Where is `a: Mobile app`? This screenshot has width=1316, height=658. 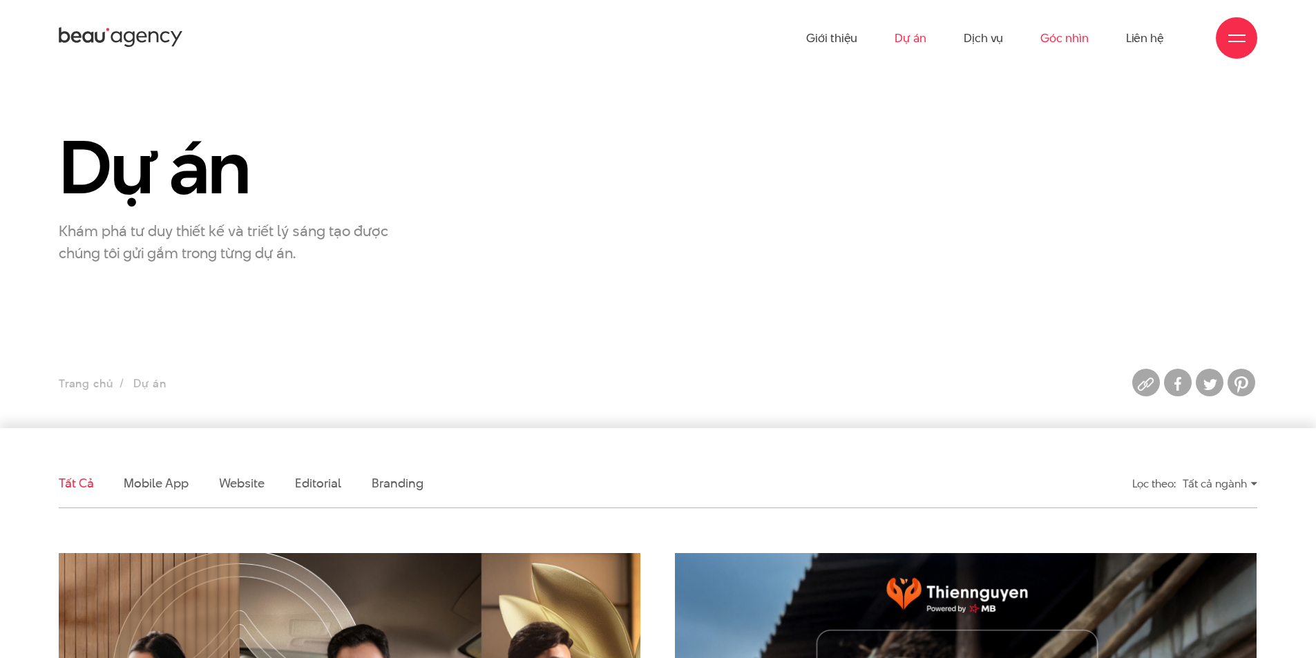 a: Mobile app is located at coordinates (155, 483).